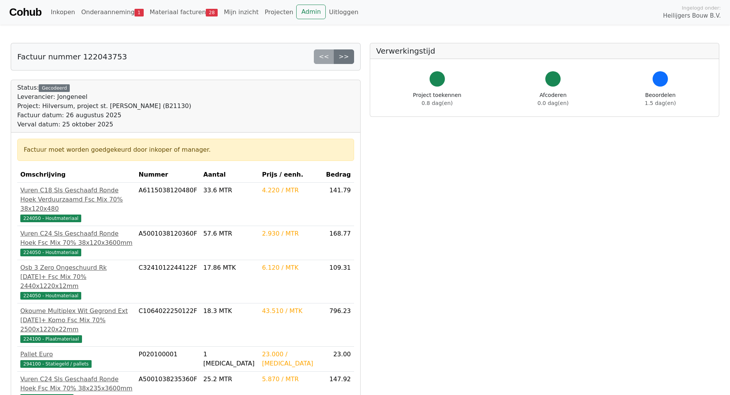 The width and height of the screenshot is (730, 395). What do you see at coordinates (76, 238) in the screenshot?
I see `div: Vuren C24 Sls Geschaafd Ronde Hoek Fsc Mix 70% 38x120x3600mm` at bounding box center [76, 238].